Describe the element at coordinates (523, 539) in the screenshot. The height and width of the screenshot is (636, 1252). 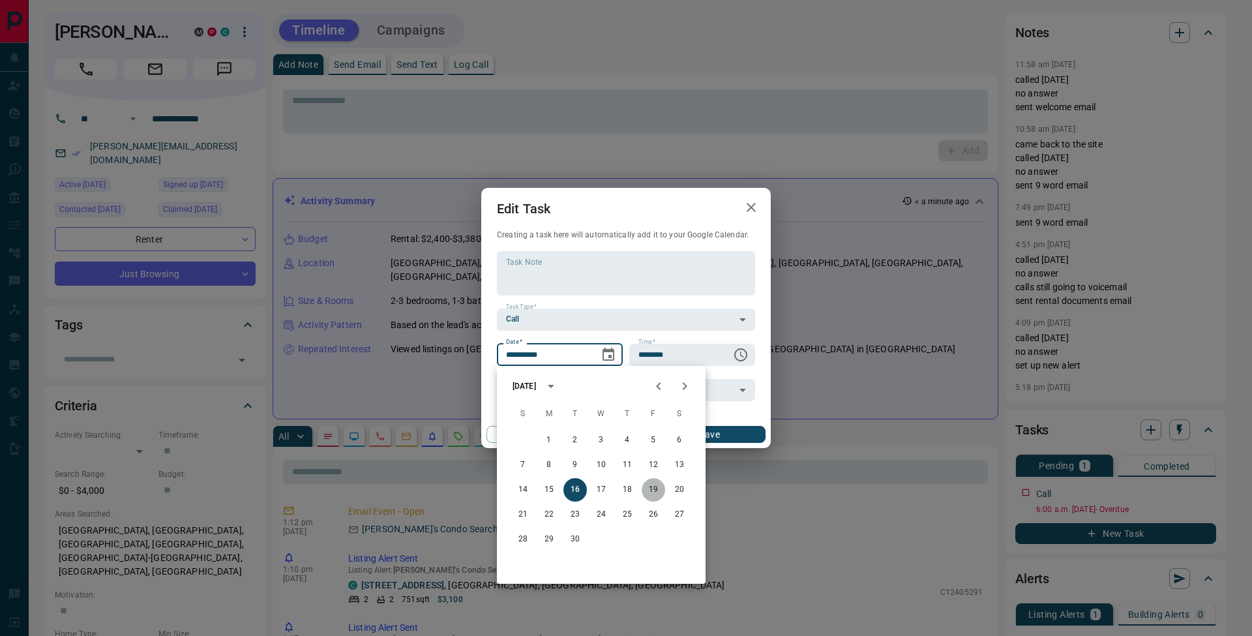
I see `button: 28` at that location.